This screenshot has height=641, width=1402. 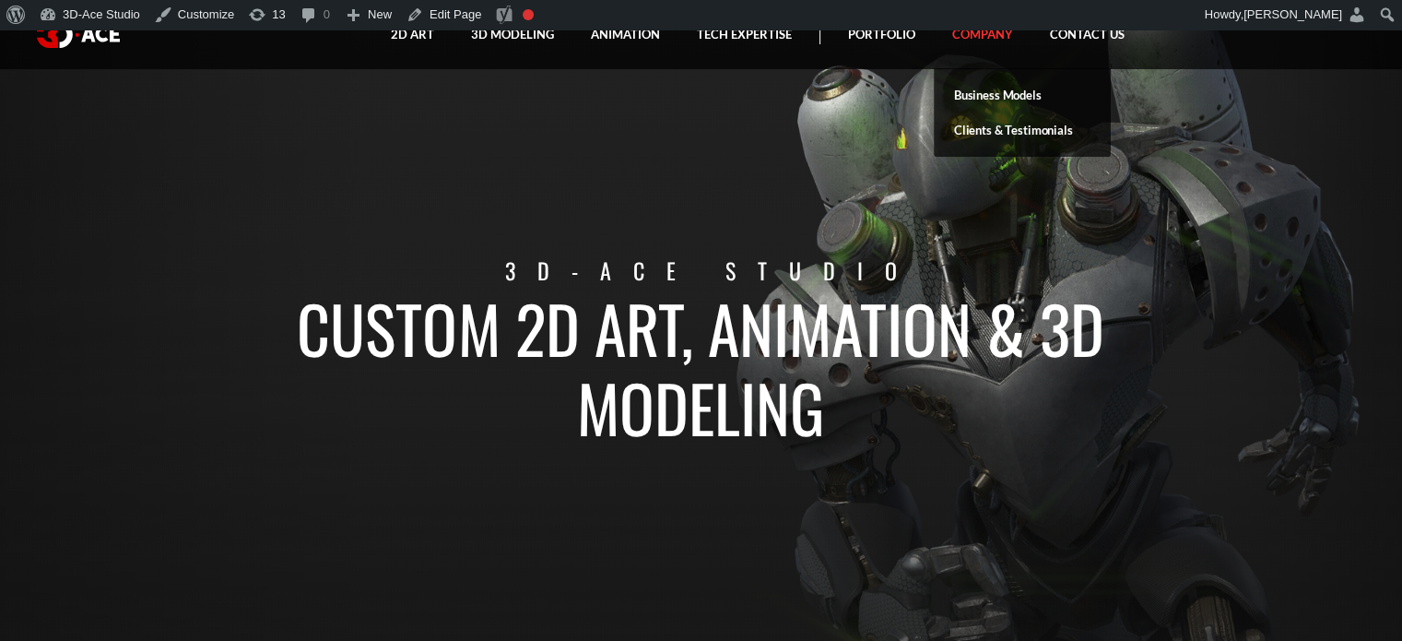 I want to click on a: Business Models, so click(x=1022, y=95).